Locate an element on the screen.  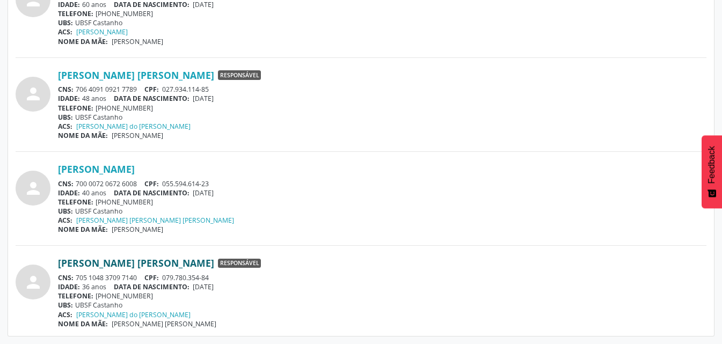
span: 055.594.614-23 is located at coordinates (185, 183).